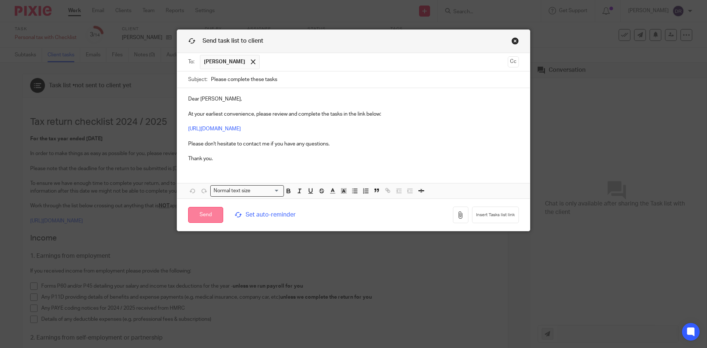  Describe the element at coordinates (513, 62) in the screenshot. I see `button: Cc` at that location.